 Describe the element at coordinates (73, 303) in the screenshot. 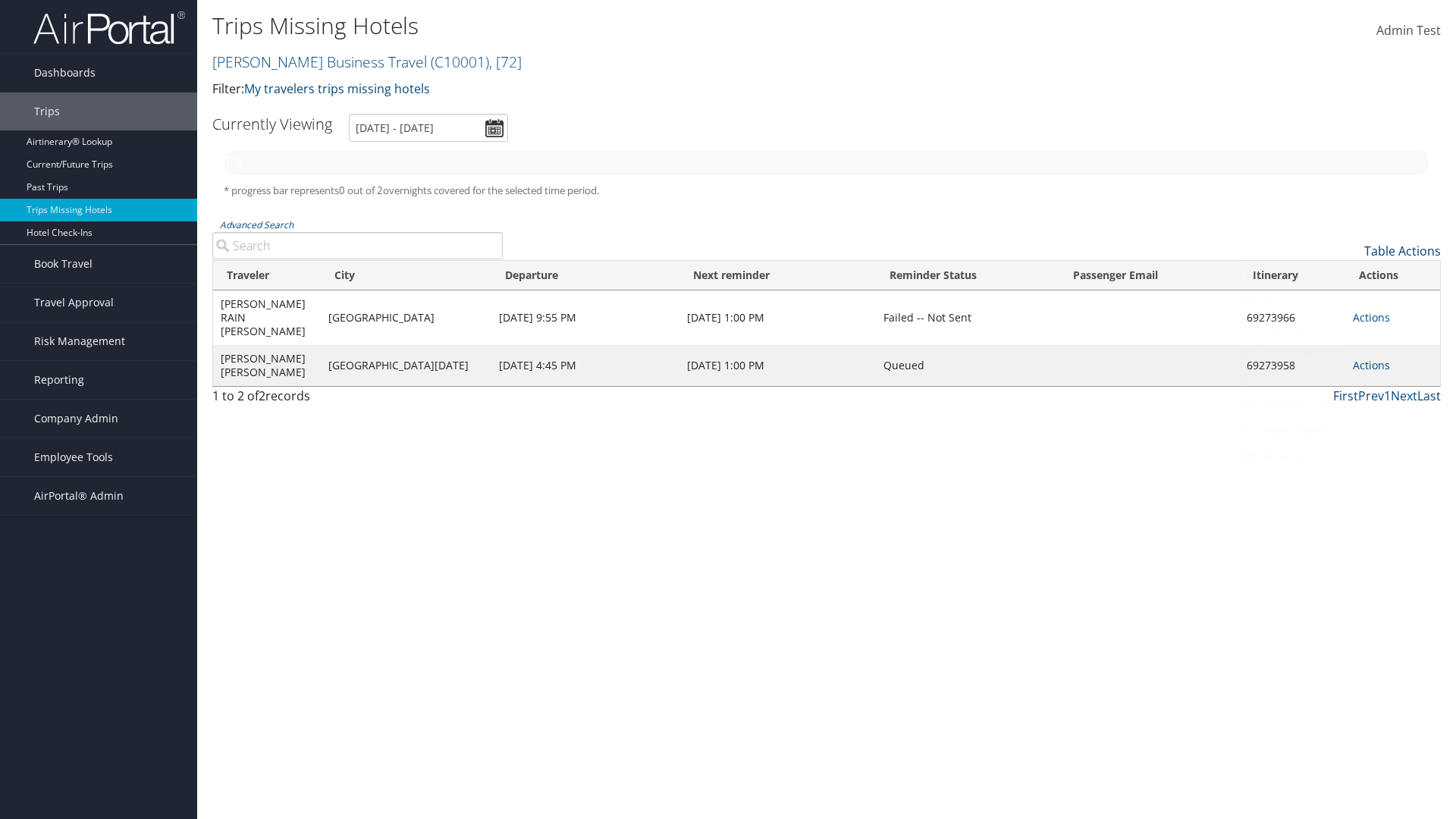

I see `span: Travel Approval` at that location.